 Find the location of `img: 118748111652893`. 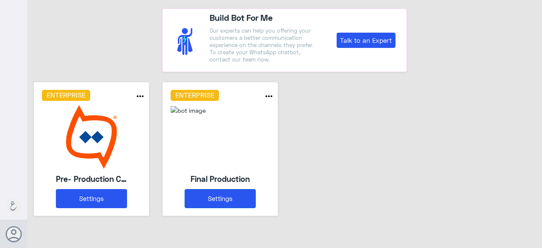

img: 118748111652893 is located at coordinates (188, 110).